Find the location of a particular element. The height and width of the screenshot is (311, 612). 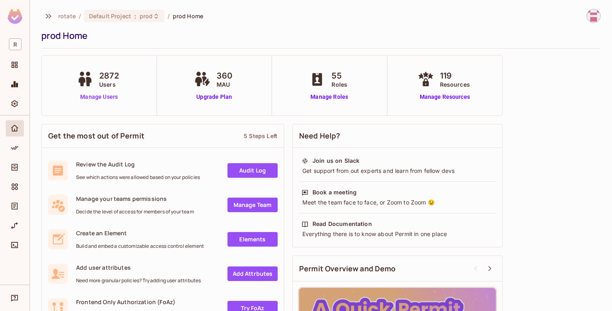

span: Roles is located at coordinates (339, 84).